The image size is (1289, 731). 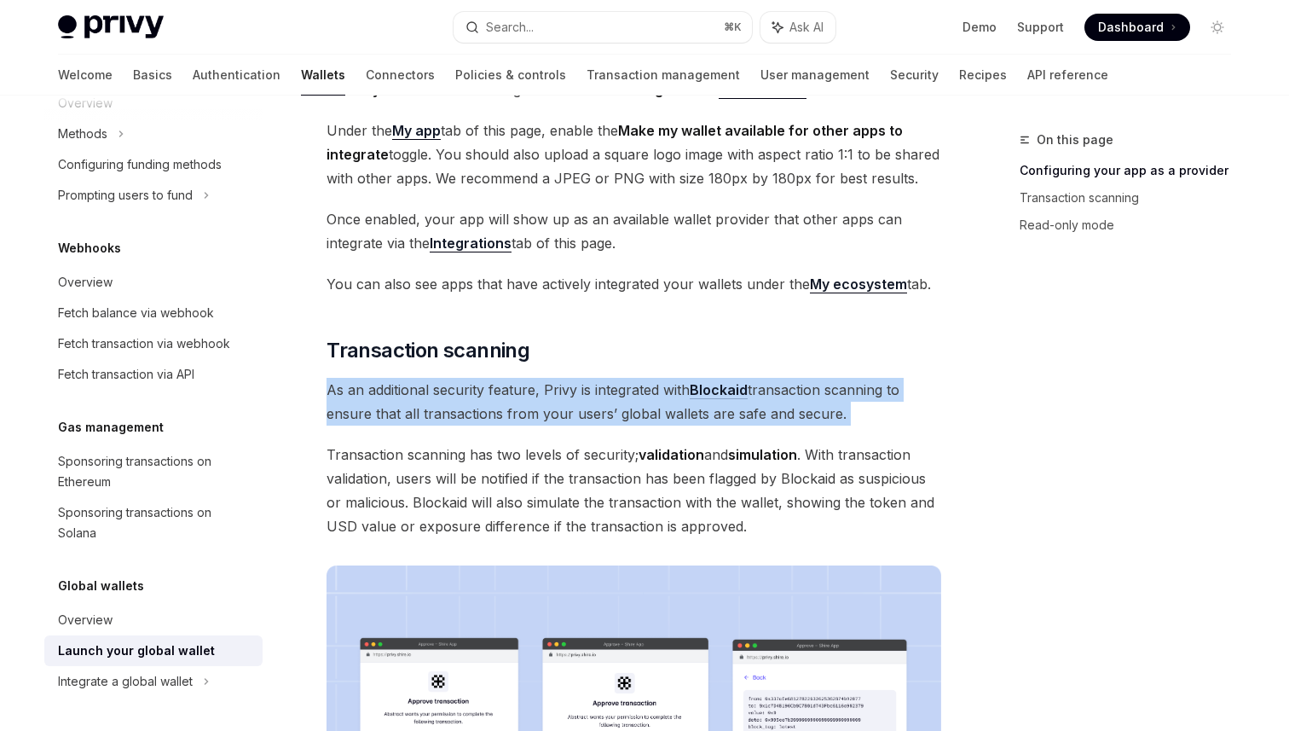 What do you see at coordinates (511, 75) in the screenshot?
I see `a: Policies & controls` at bounding box center [511, 75].